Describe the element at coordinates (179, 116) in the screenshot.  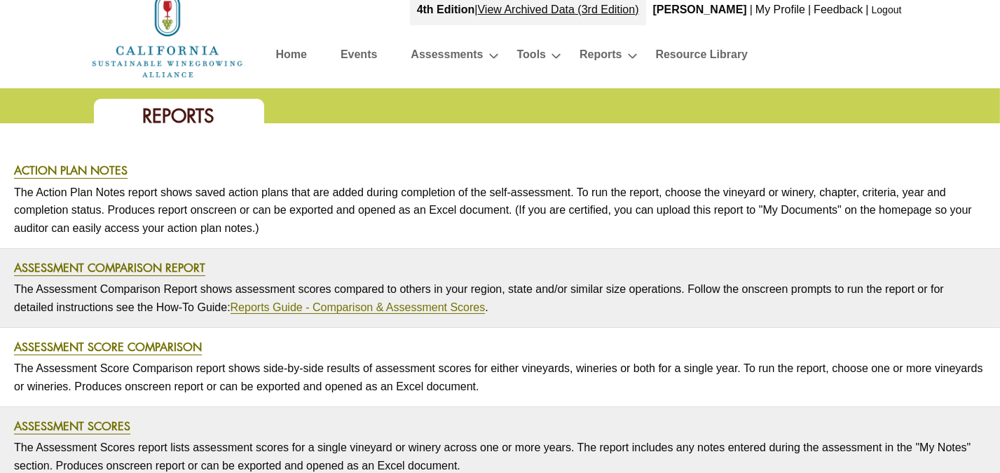
I see `span: Reports` at that location.